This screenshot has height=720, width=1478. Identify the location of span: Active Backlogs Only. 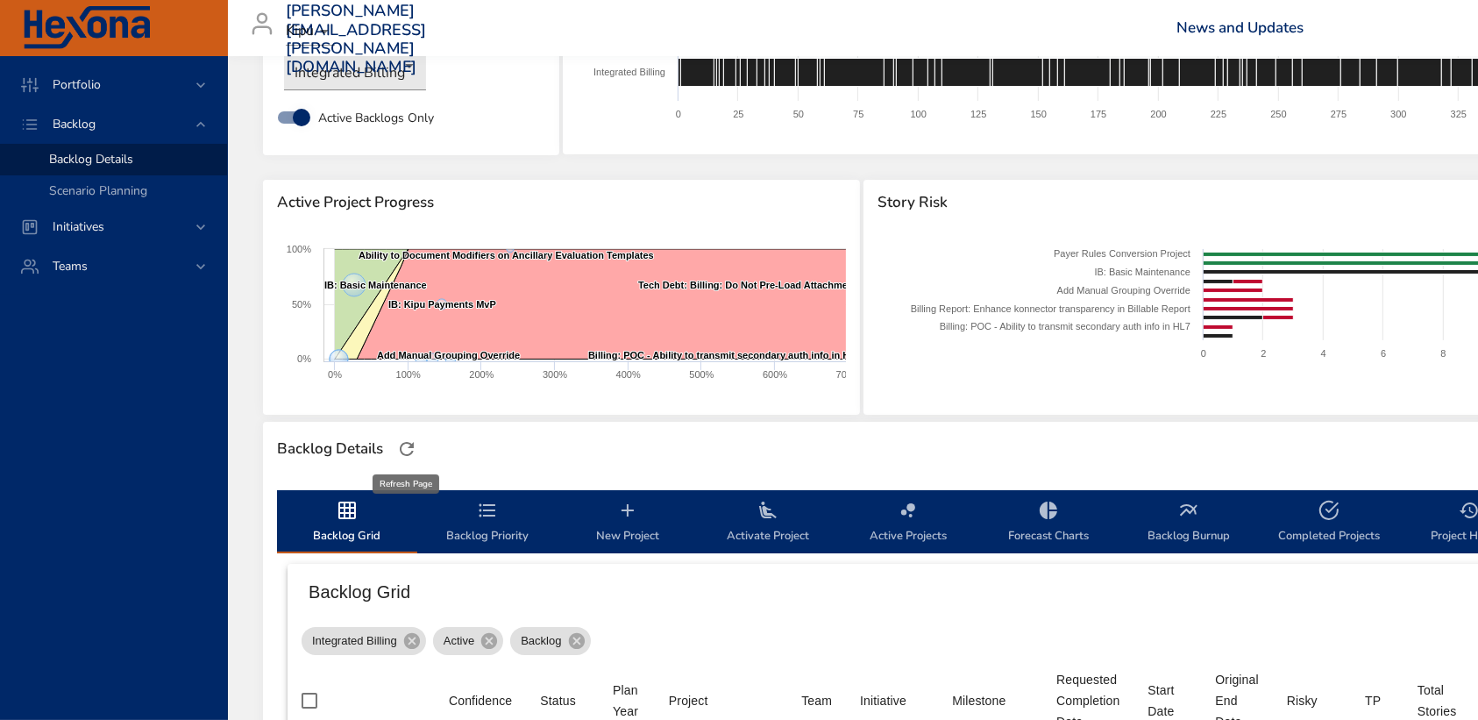
(376, 117).